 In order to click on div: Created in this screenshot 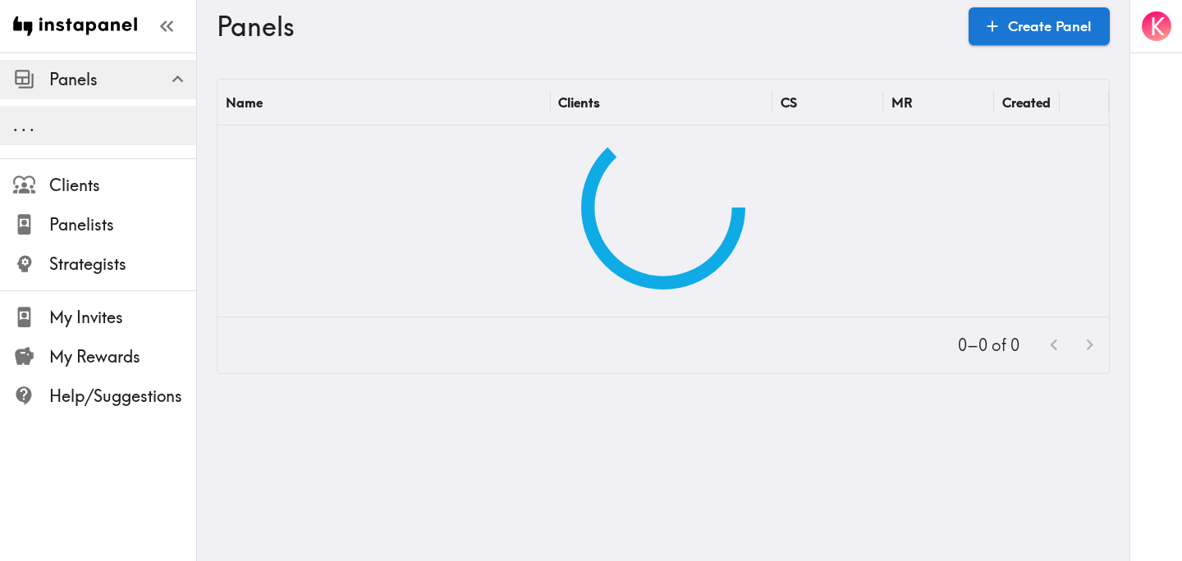, I will do `click(1026, 103)`.